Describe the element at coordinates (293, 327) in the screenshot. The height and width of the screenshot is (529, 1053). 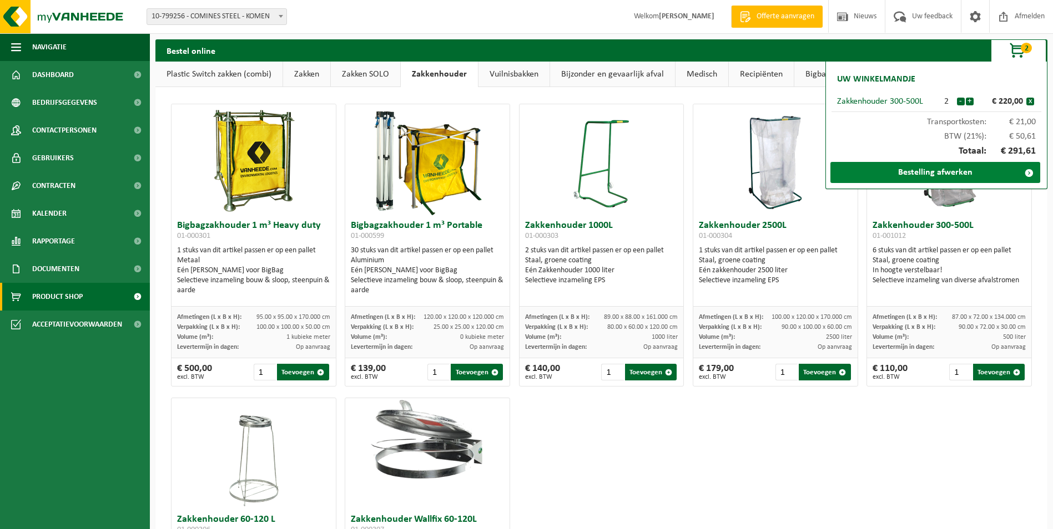
I see `span: 100.00 x 100.00 x 50.00 cm` at that location.